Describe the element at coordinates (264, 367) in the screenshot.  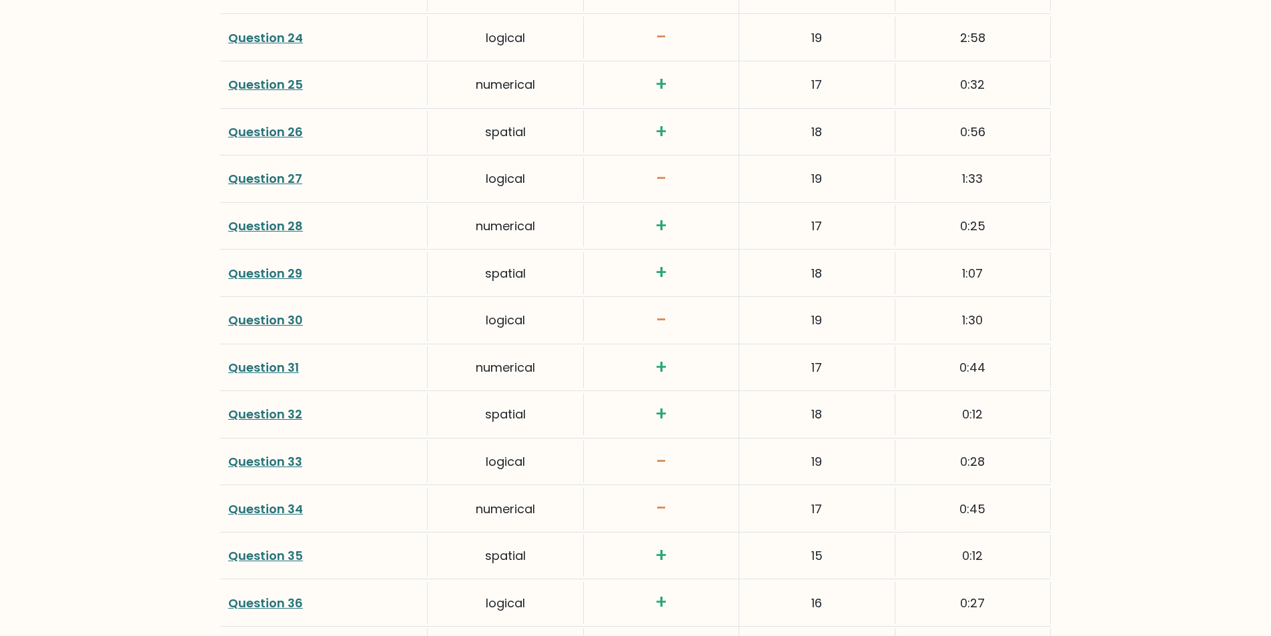
I see `a: Question 31` at that location.